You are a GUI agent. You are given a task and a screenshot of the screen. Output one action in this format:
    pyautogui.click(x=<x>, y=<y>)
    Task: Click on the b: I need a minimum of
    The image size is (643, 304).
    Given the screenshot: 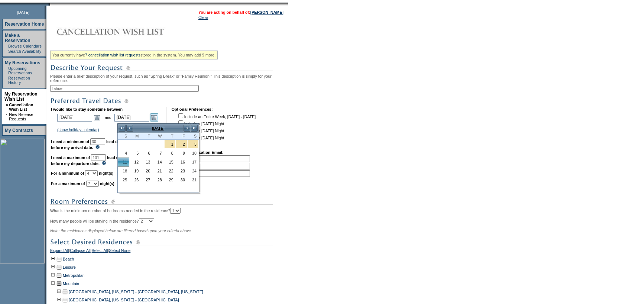 What is the action you would take?
    pyautogui.click(x=70, y=141)
    